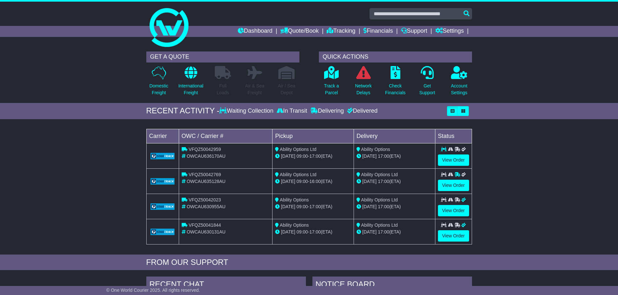  What do you see at coordinates (315, 182) in the screenshot?
I see `span: 16:00` at bounding box center [315, 182].